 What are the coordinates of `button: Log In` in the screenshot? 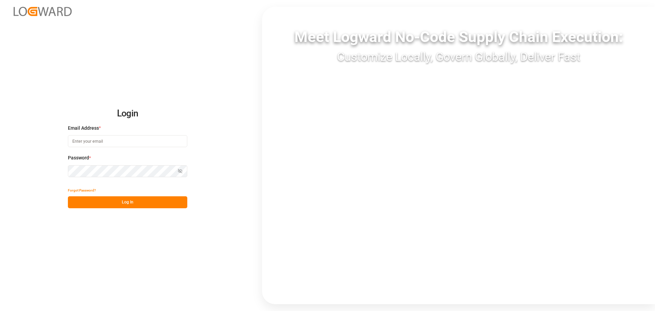 It's located at (128, 202).